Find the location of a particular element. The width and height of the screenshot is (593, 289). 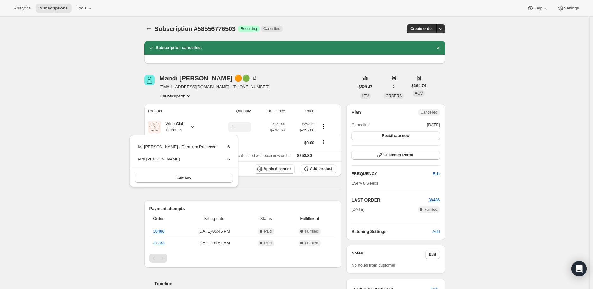

span: Analytics is located at coordinates (22, 8).